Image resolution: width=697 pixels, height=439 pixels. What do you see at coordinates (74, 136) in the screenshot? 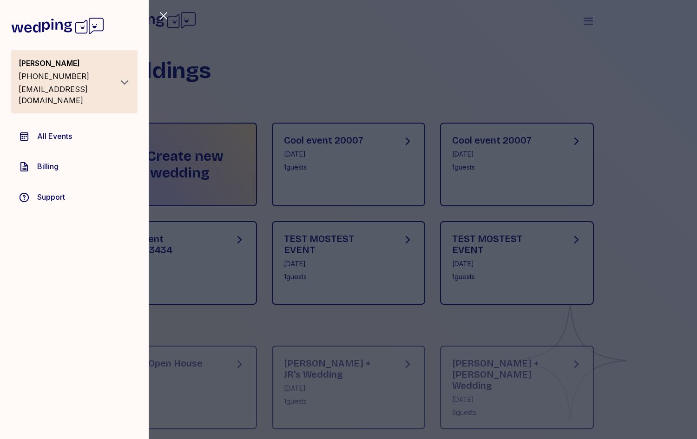
I see `a: All Events` at bounding box center [74, 136].